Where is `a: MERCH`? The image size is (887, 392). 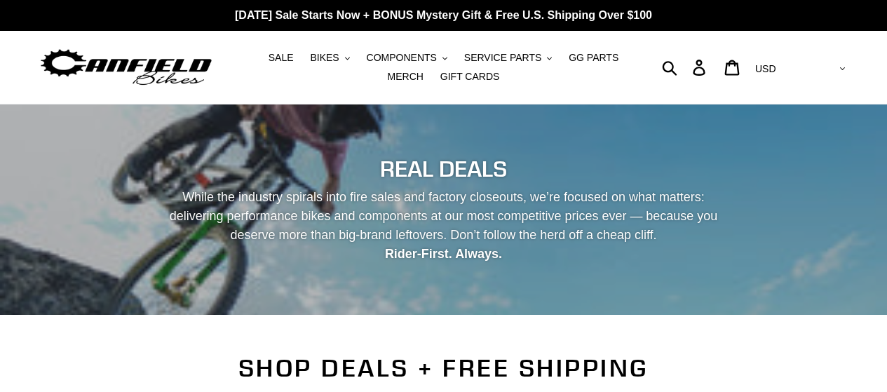 a: MERCH is located at coordinates (405, 76).